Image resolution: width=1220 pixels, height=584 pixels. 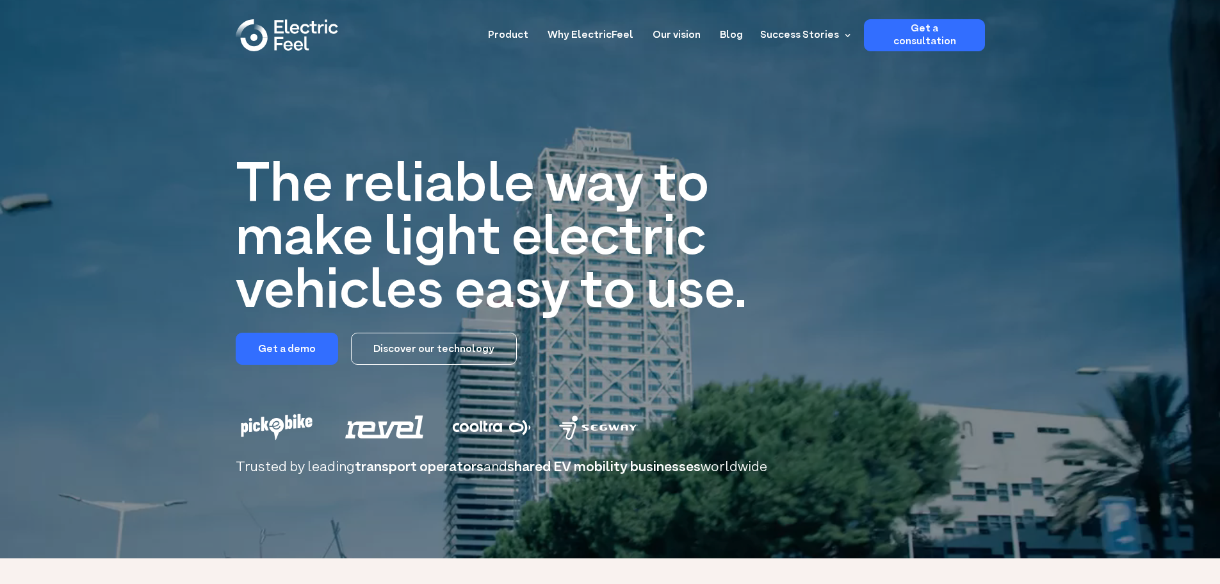 I want to click on span: shared EV mobility businesses, so click(x=604, y=467).